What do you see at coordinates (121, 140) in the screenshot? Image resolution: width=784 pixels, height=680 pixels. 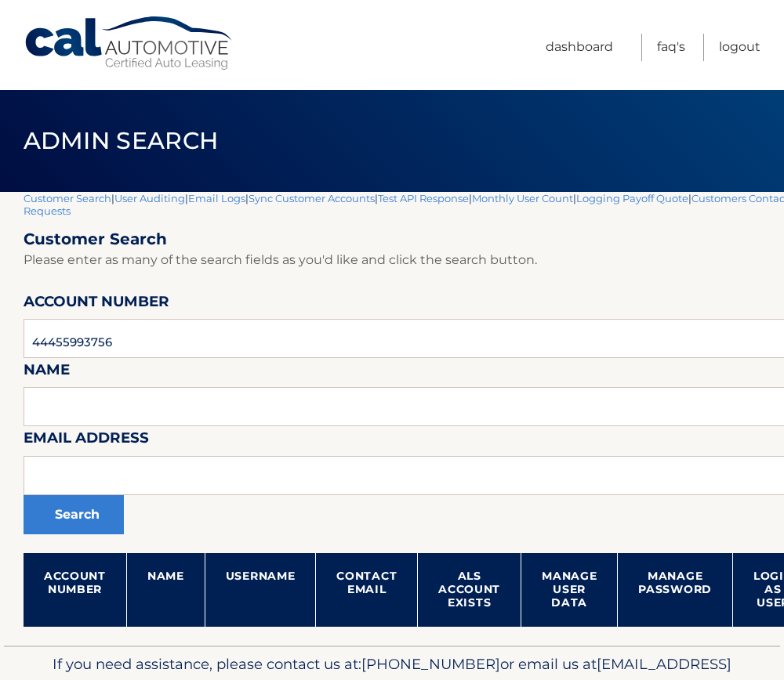 I see `span: Admin Search` at bounding box center [121, 140].